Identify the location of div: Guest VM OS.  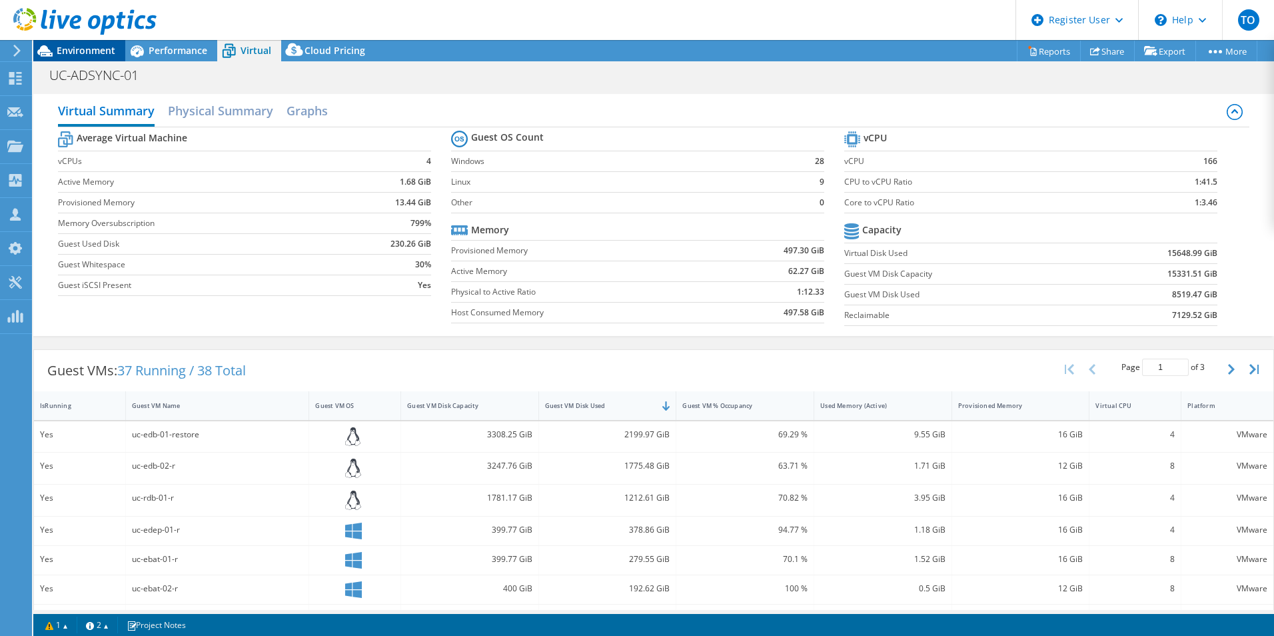
(346, 405).